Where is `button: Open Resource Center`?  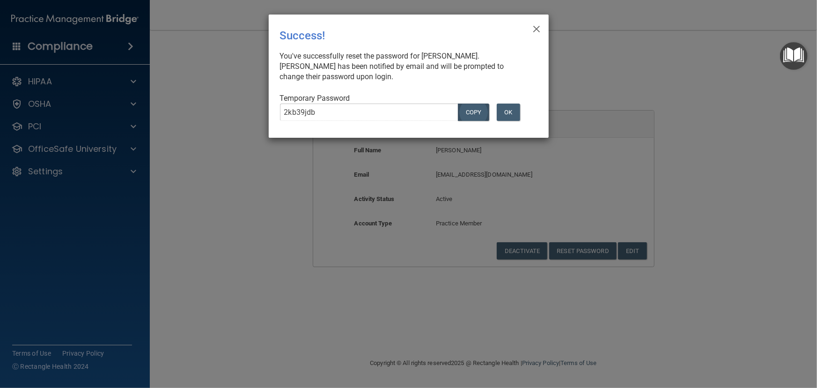
button: Open Resource Center is located at coordinates (794, 56).